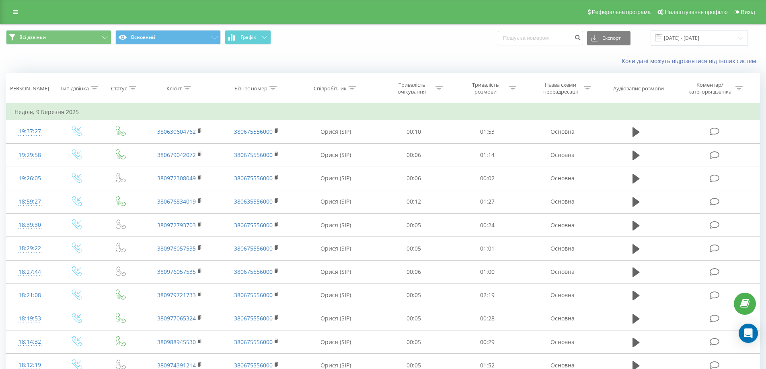 Image resolution: width=766 pixels, height=369 pixels. I want to click on div: 18:14:32, so click(30, 342).